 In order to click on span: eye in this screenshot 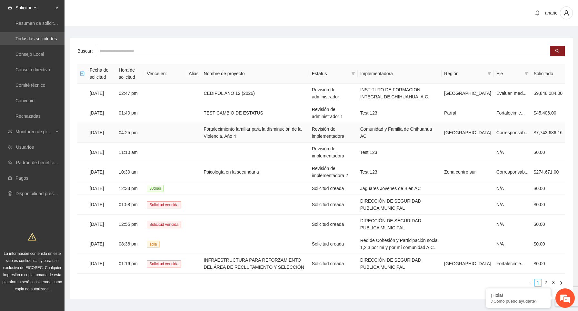, I will do `click(10, 132)`.